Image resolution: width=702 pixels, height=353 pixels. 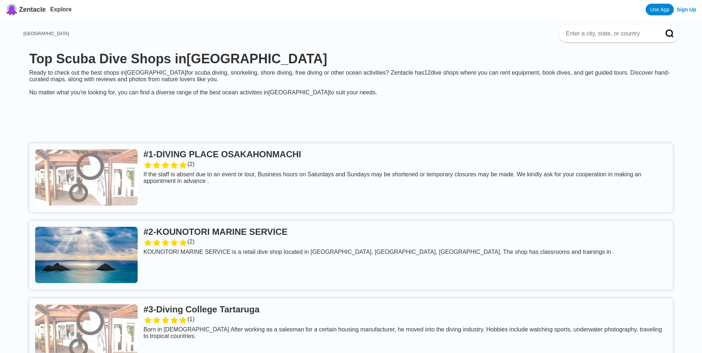 I want to click on input: Enter a city, state, or country, so click(x=610, y=34).